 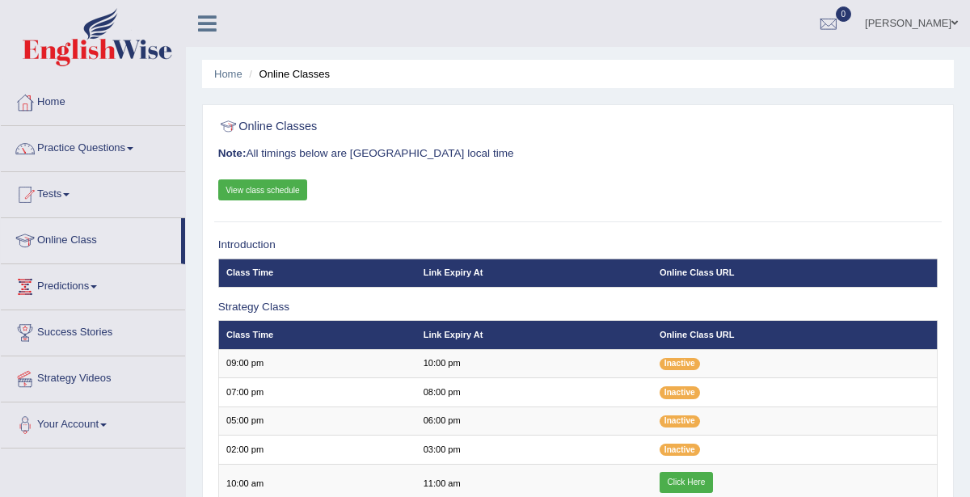 I want to click on h2: Online Classes, so click(x=441, y=127).